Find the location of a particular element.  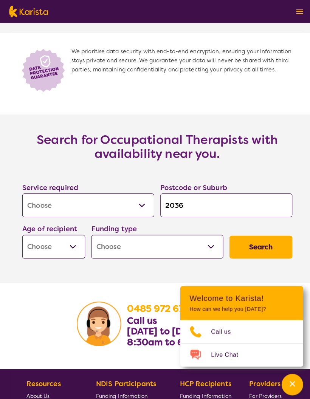

span: For Providers is located at coordinates (262, 390).